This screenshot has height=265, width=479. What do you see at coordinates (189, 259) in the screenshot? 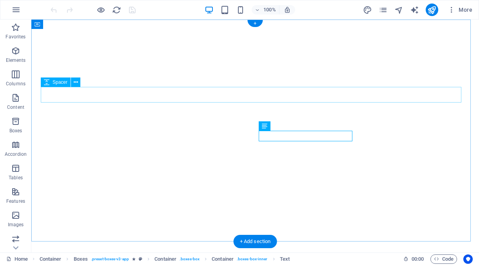
I see `span: . boxes-box` at bounding box center [189, 259].